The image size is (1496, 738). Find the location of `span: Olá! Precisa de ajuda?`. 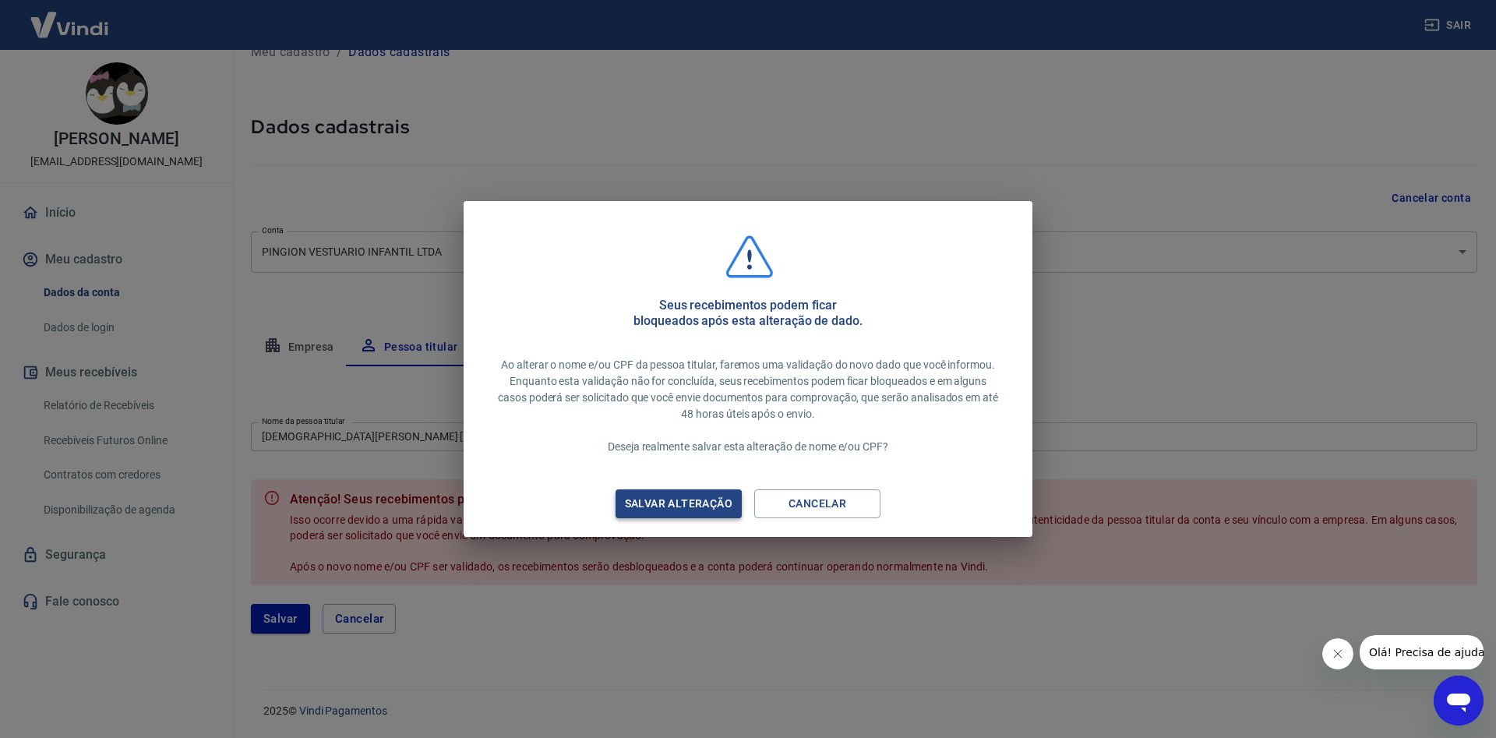

span: Olá! Precisa de ajuda? is located at coordinates (70, 17).